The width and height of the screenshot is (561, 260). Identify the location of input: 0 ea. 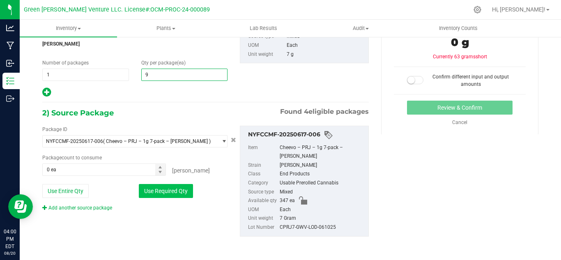
(104, 170).